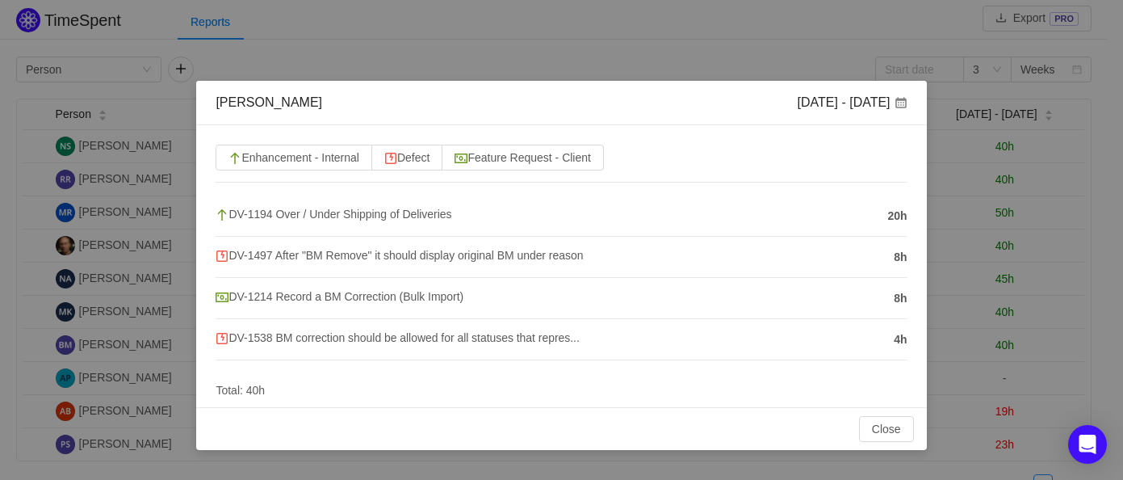 Image resolution: width=1123 pixels, height=480 pixels. Describe the element at coordinates (240, 390) in the screenshot. I see `span: Total: 40h` at that location.